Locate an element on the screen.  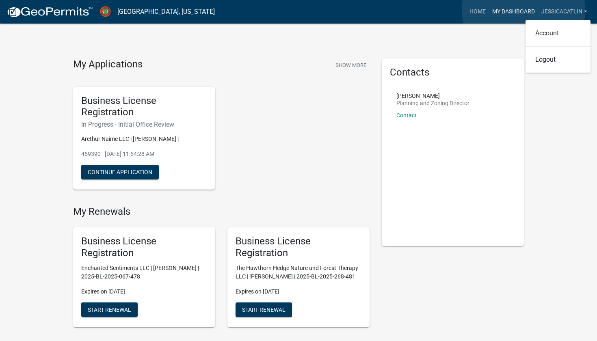
h5: Contacts is located at coordinates (453, 72).